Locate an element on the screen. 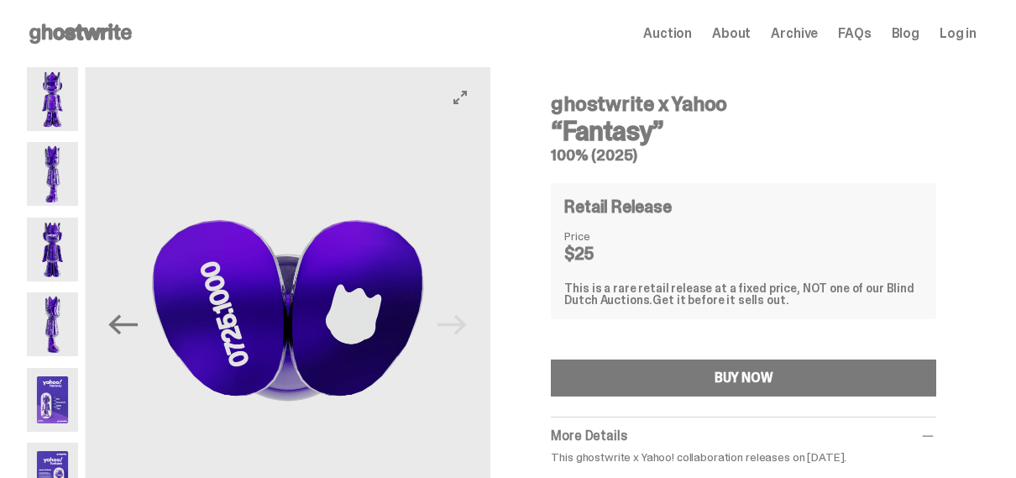  img: Yahoo-HG---5.png is located at coordinates (52, 400).